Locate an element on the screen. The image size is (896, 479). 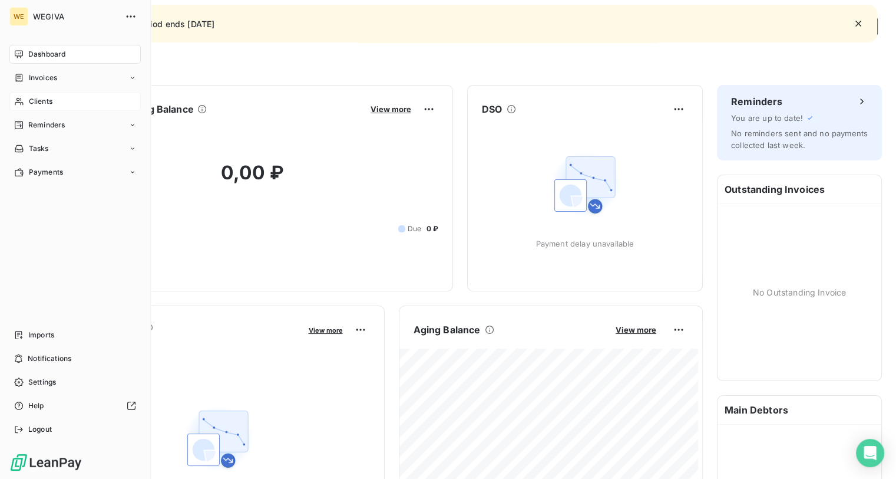
span: Notifications is located at coordinates (50, 358).